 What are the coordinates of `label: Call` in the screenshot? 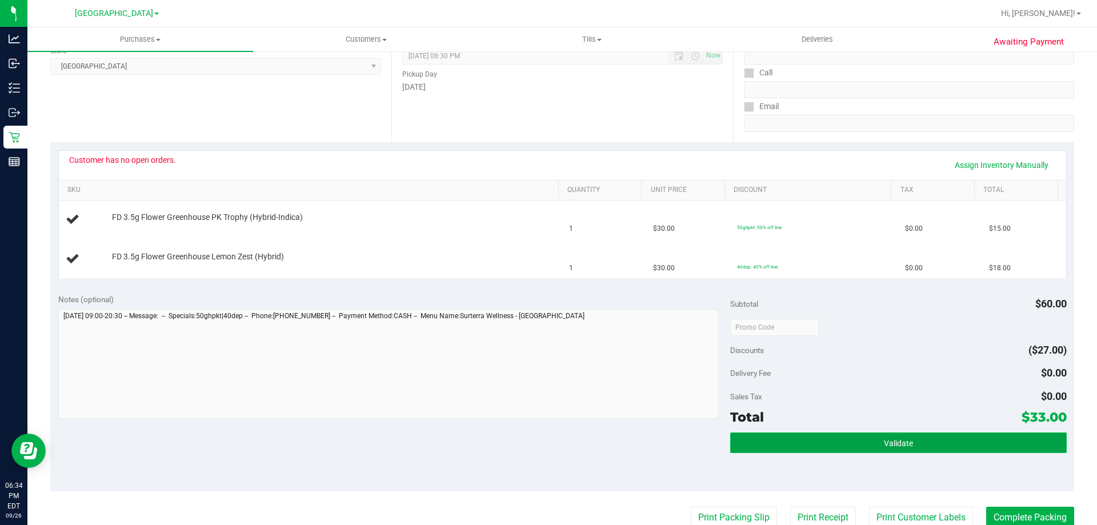 It's located at (758, 73).